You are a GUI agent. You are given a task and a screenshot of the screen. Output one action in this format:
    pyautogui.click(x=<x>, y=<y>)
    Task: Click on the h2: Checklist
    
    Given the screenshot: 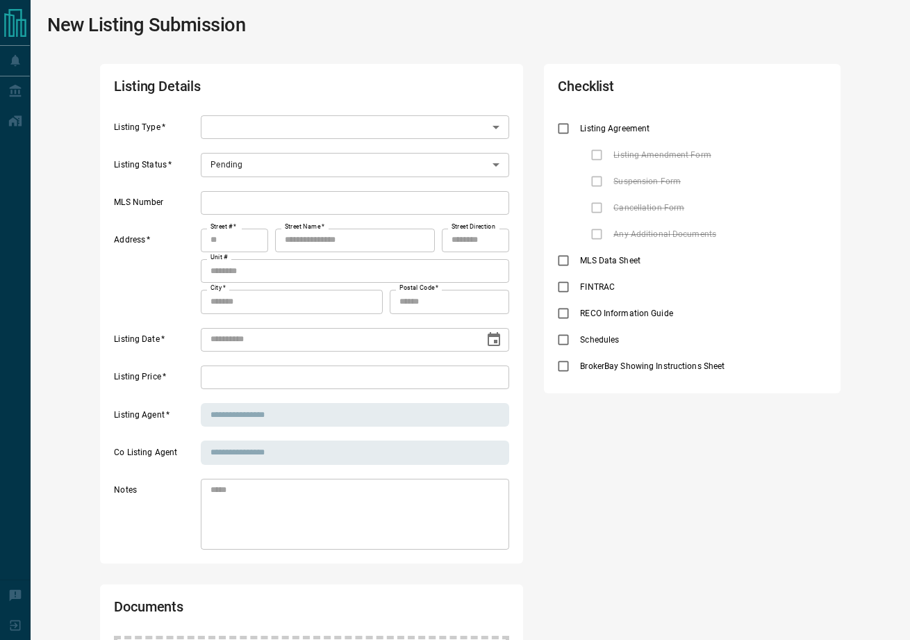 What is the action you would take?
    pyautogui.click(x=638, y=90)
    